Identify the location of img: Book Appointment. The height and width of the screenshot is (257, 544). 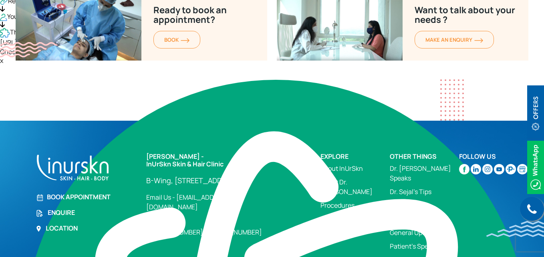
(39, 198).